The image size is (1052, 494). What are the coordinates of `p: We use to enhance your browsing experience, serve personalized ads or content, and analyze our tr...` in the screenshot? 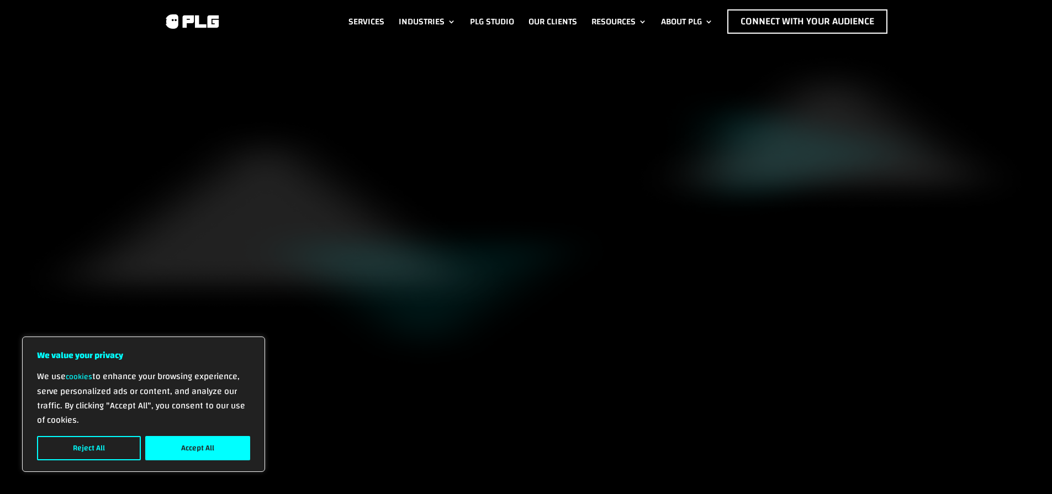 It's located at (144, 398).